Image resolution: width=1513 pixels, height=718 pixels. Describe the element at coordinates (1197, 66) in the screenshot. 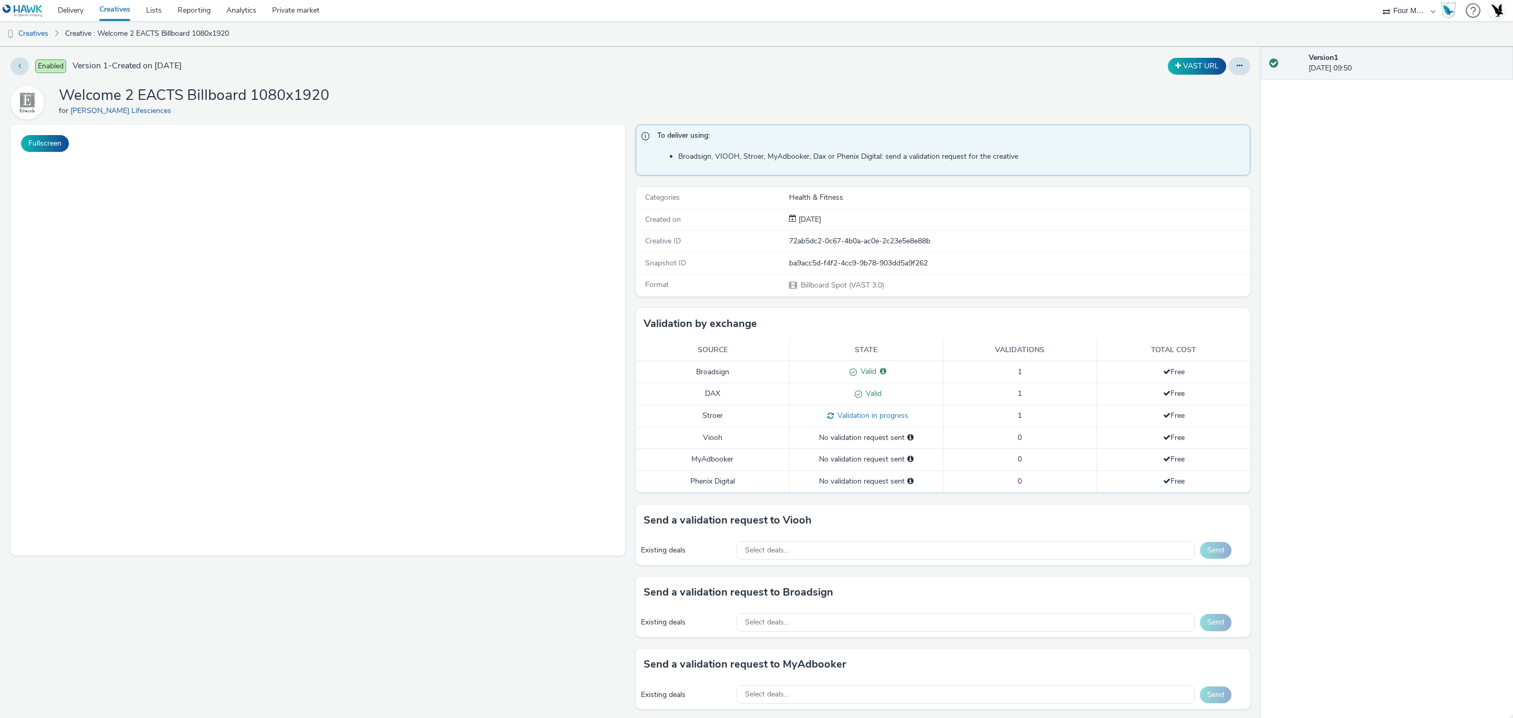

I see `button: VAST URL` at that location.